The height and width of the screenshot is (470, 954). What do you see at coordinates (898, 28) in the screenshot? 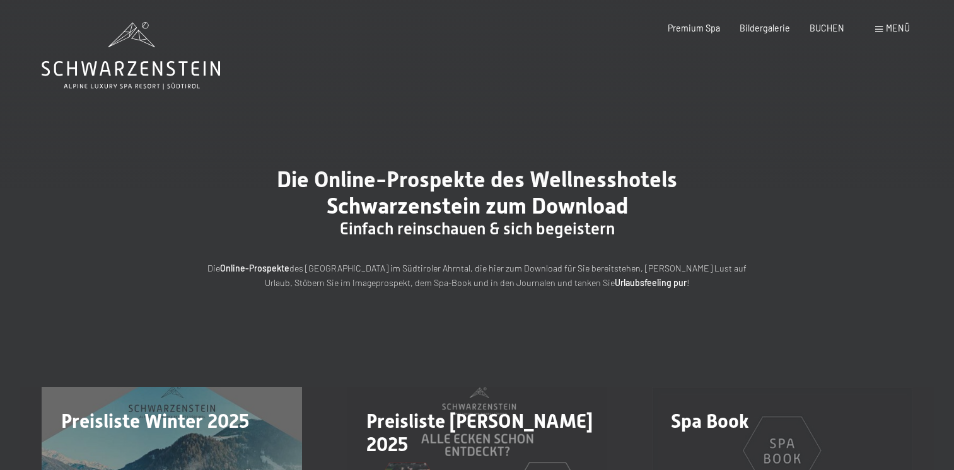
I see `span: Menü` at bounding box center [898, 28].